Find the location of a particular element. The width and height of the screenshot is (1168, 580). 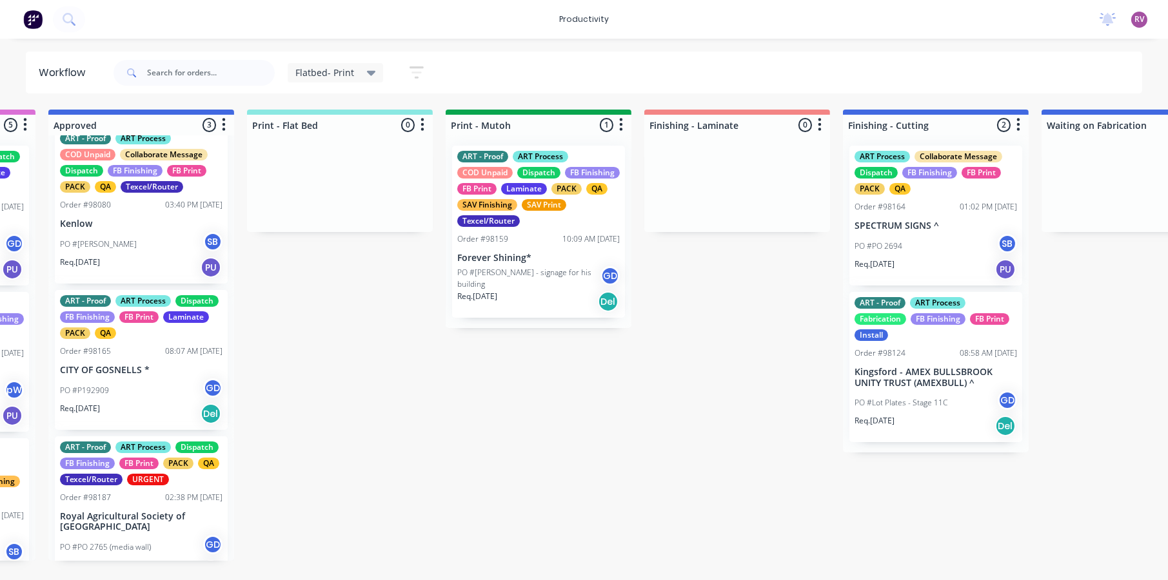

p: CITY OF GOSNELLS * is located at coordinates (141, 370).